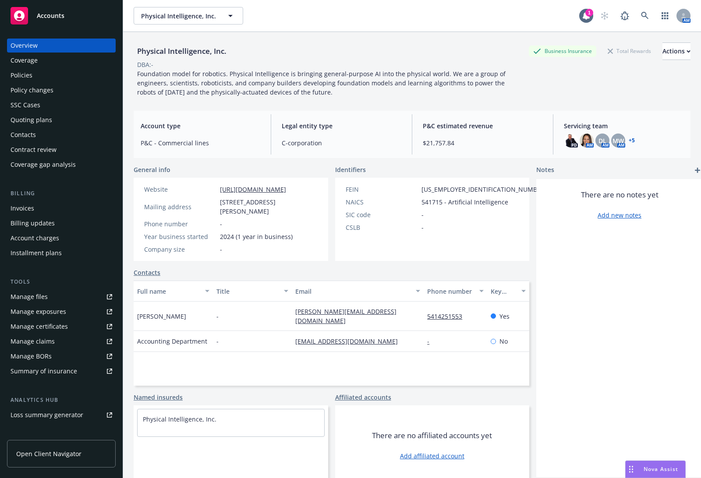 This screenshot has width=701, height=478. Describe the element at coordinates (676, 51) in the screenshot. I see `div: Actions` at that location.